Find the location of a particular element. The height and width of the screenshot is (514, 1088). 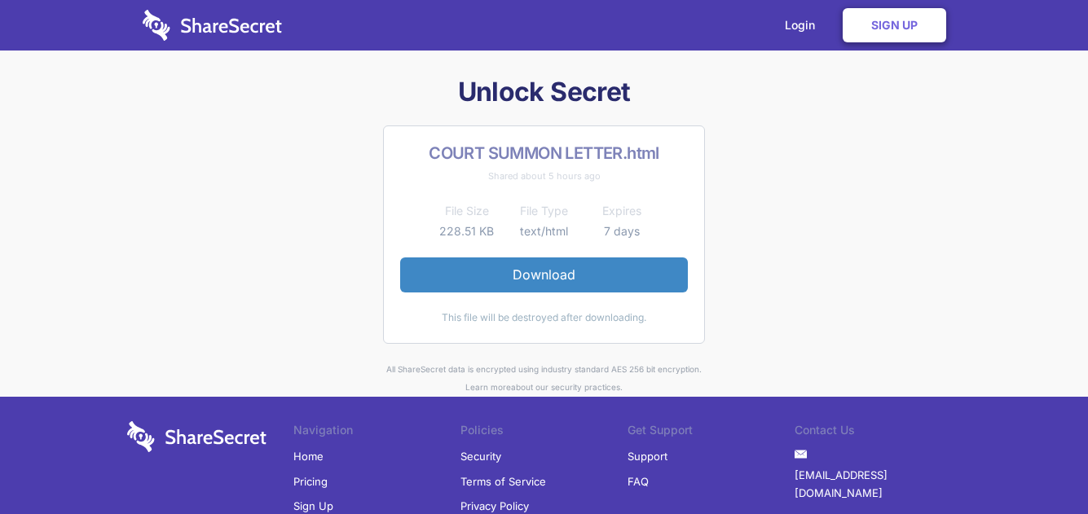

a: Security is located at coordinates (481, 456).